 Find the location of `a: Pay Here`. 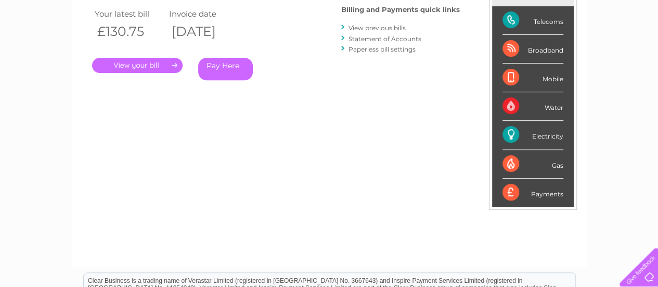

a: Pay Here is located at coordinates (225, 69).